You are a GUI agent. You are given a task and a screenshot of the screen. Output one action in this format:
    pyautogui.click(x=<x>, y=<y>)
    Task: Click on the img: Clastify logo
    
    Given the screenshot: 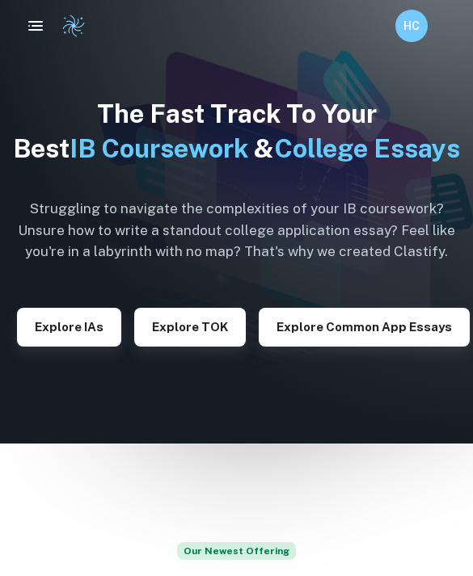 What is the action you would take?
    pyautogui.click(x=74, y=26)
    